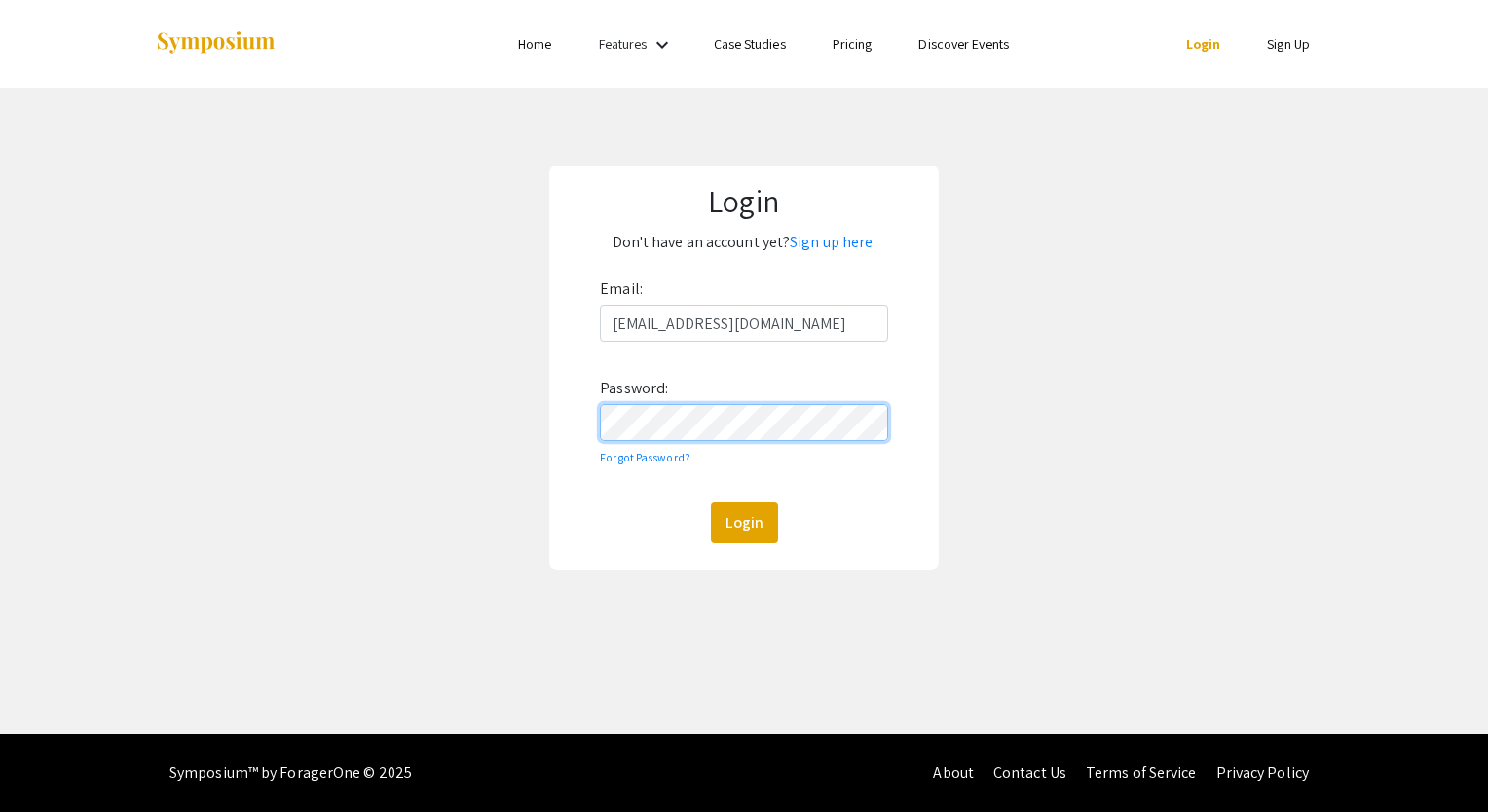 This screenshot has width=1488, height=812. I want to click on mat-icon: Expand Features list, so click(662, 45).